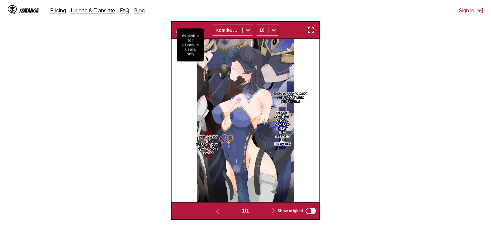  What do you see at coordinates (246, 120) in the screenshot?
I see `img: Manga Panel` at bounding box center [246, 120].